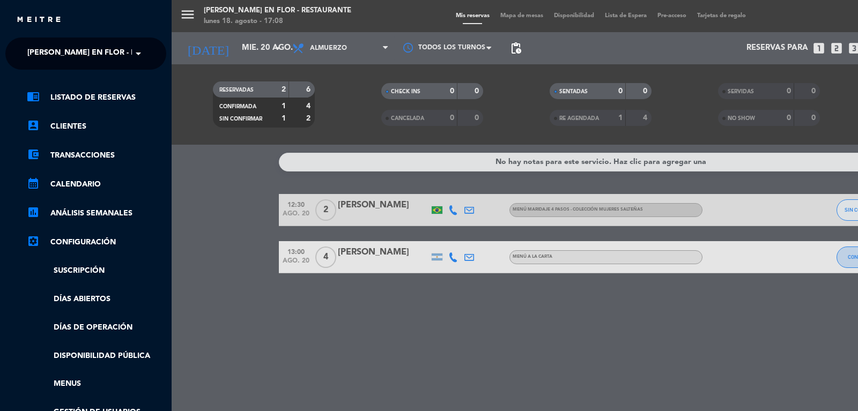  What do you see at coordinates (97, 328) in the screenshot?
I see `a: Días de Operación` at bounding box center [97, 328].